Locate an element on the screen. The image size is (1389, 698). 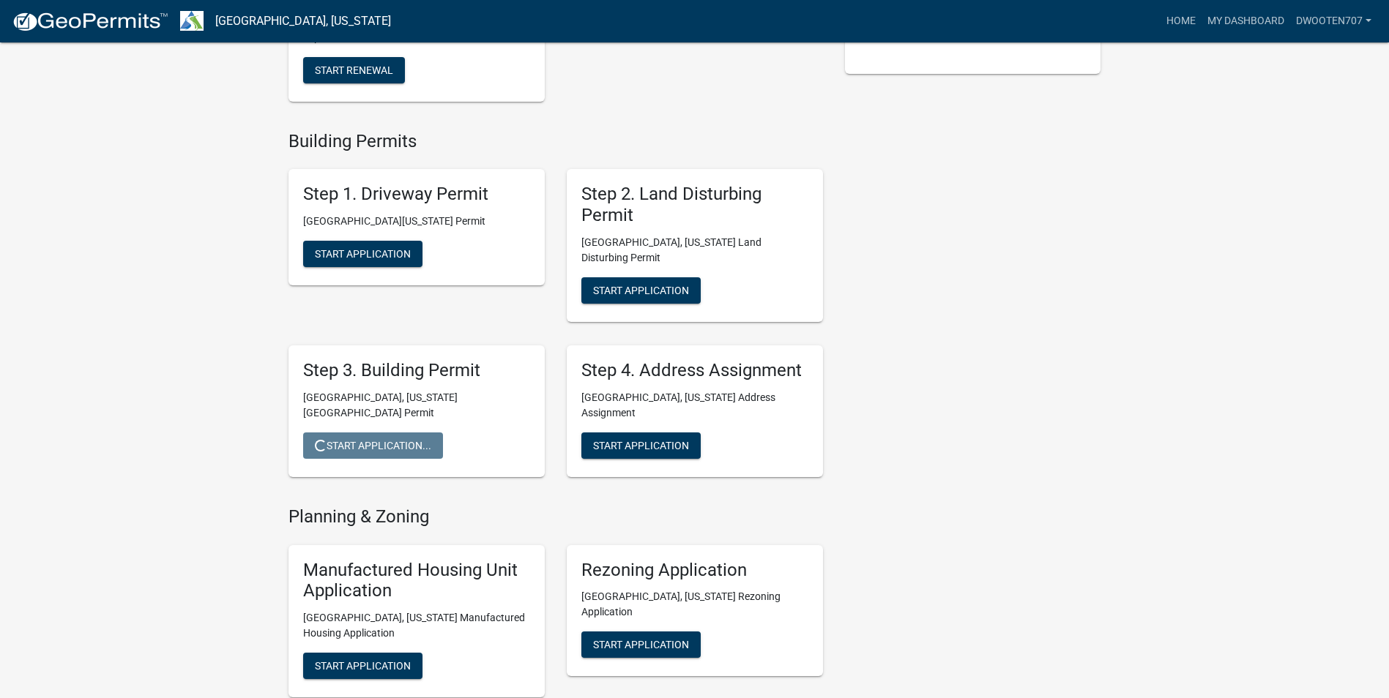
img: Troup County, Georgia is located at coordinates (192, 20).